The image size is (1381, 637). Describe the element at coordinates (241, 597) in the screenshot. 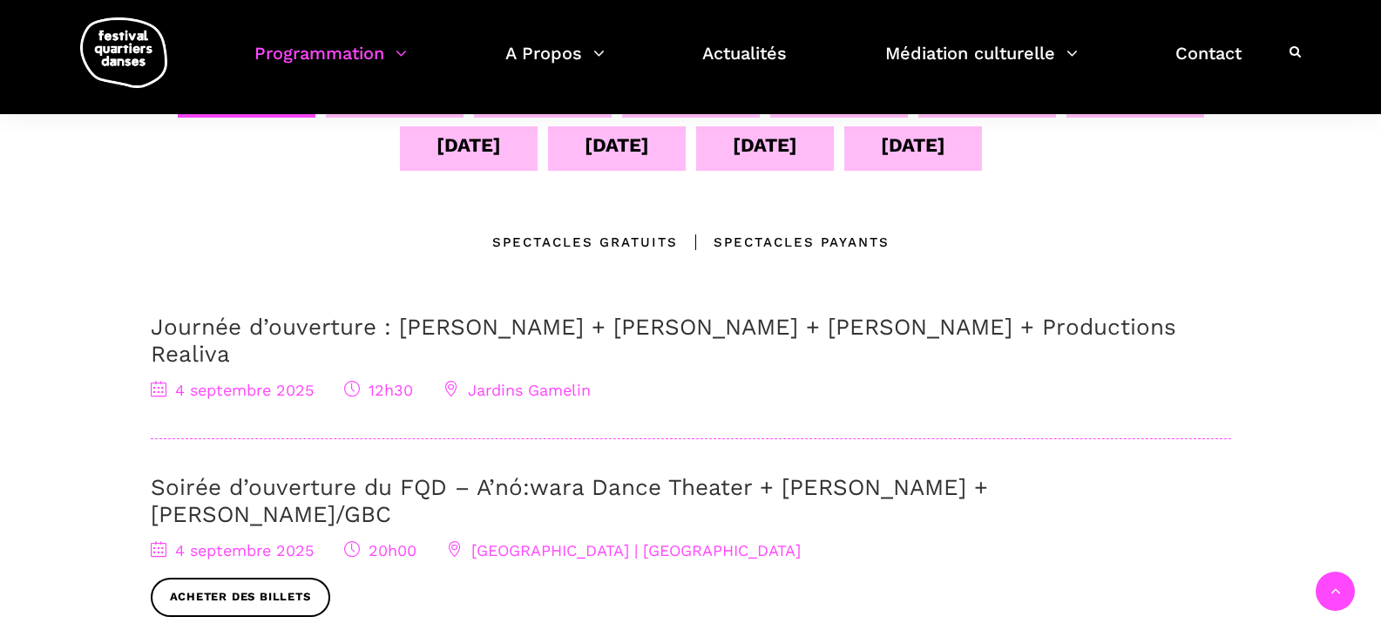

I see `a: Acheter des billets` at that location.